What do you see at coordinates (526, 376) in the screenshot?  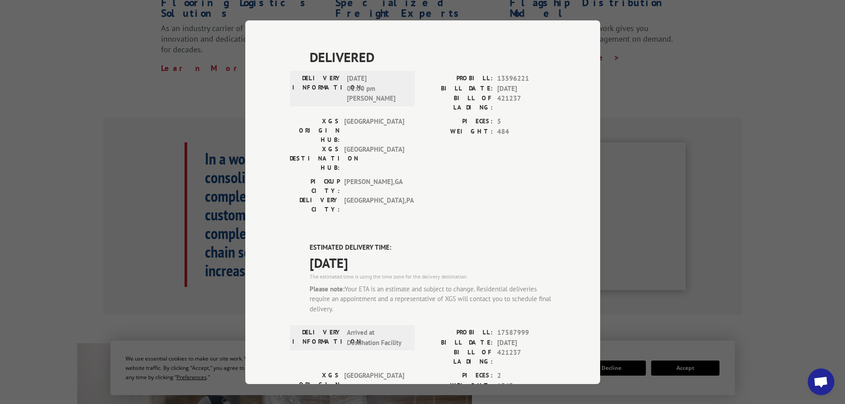 I see `span: 2` at bounding box center [526, 376].